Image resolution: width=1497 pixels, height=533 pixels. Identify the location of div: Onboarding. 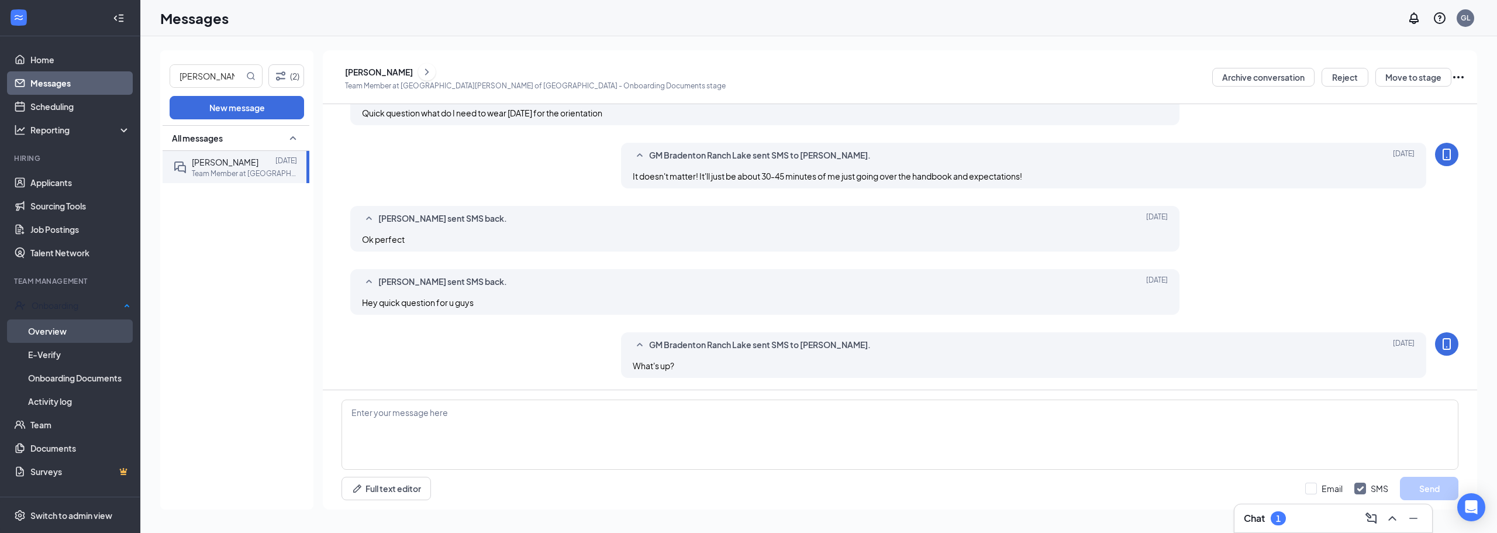
(76, 305).